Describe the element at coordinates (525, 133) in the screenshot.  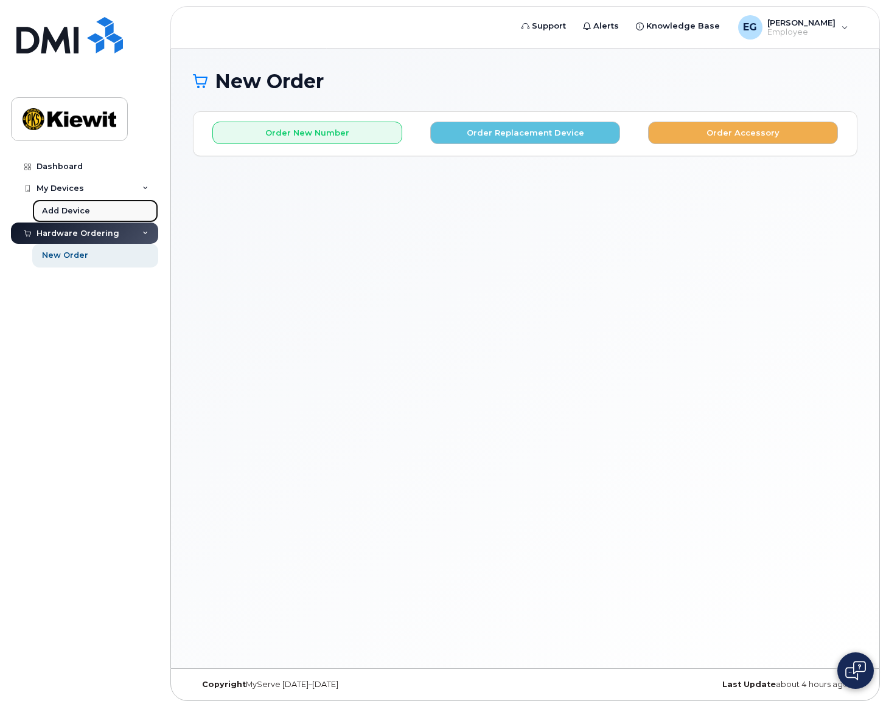
I see `button: Order Replacement Device` at that location.